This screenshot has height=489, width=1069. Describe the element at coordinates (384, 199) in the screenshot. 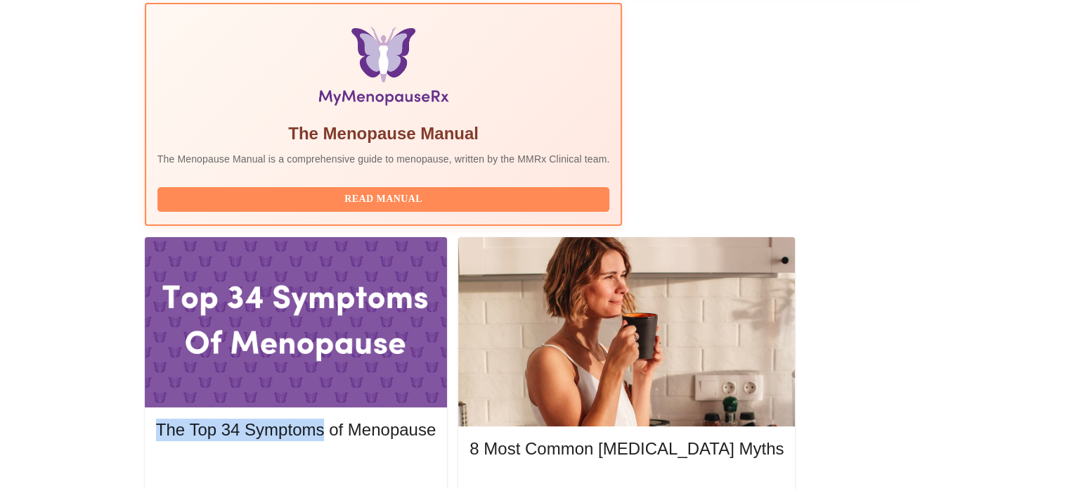

I see `button: Read Manual` at that location.